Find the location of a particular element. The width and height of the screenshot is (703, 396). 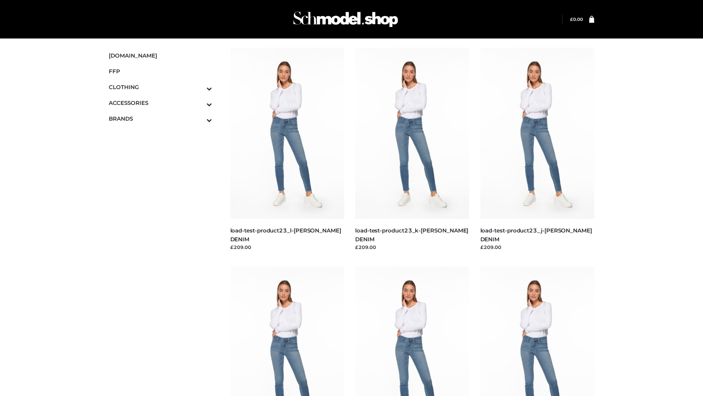

span: BRANDS is located at coordinates (160, 118).